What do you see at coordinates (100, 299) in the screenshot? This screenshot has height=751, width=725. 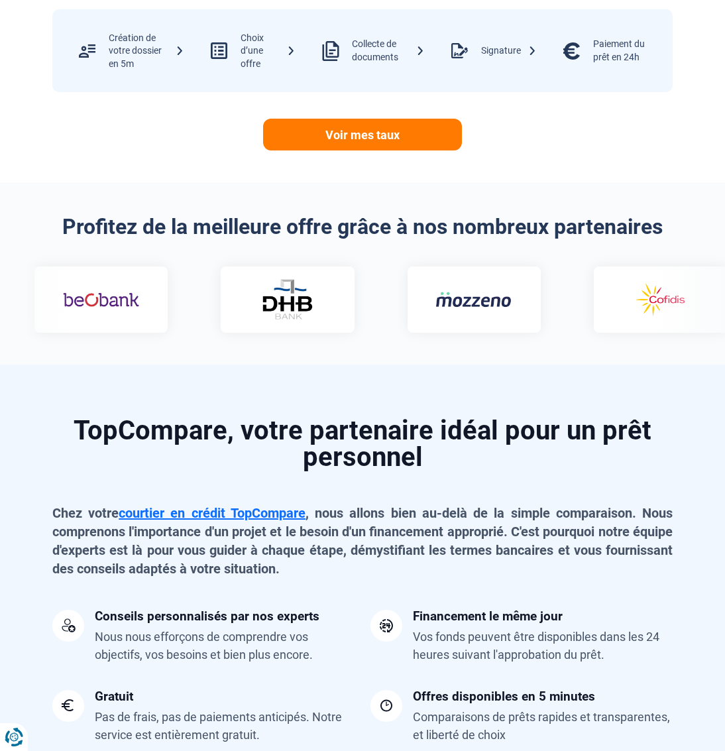 I see `img: Beobank` at bounding box center [100, 299].